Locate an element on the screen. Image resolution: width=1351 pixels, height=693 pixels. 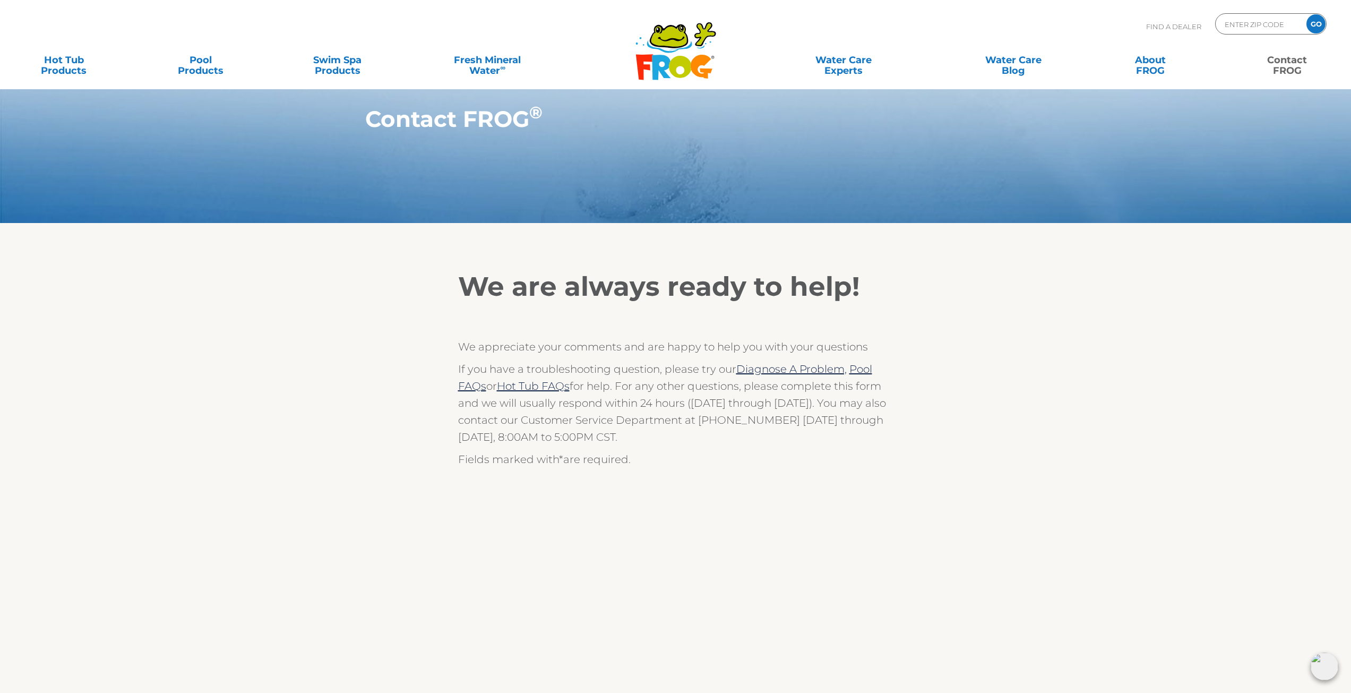
a: AboutFROG is located at coordinates (1150, 60).